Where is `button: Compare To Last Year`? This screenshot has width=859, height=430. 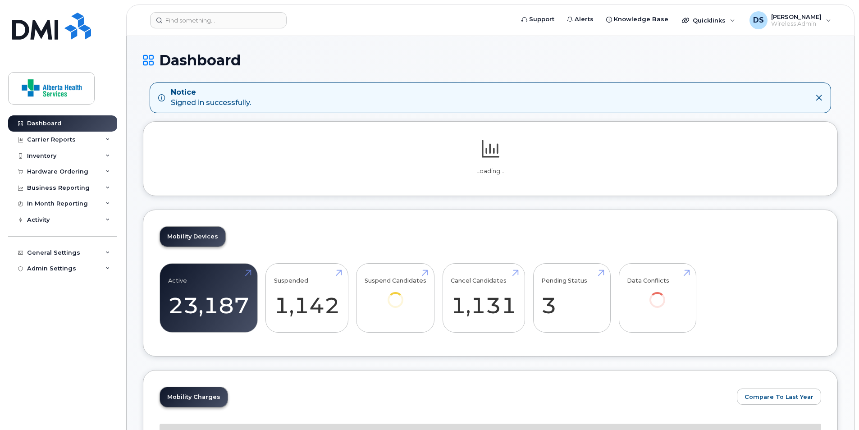
button: Compare To Last Year is located at coordinates (779, 396).